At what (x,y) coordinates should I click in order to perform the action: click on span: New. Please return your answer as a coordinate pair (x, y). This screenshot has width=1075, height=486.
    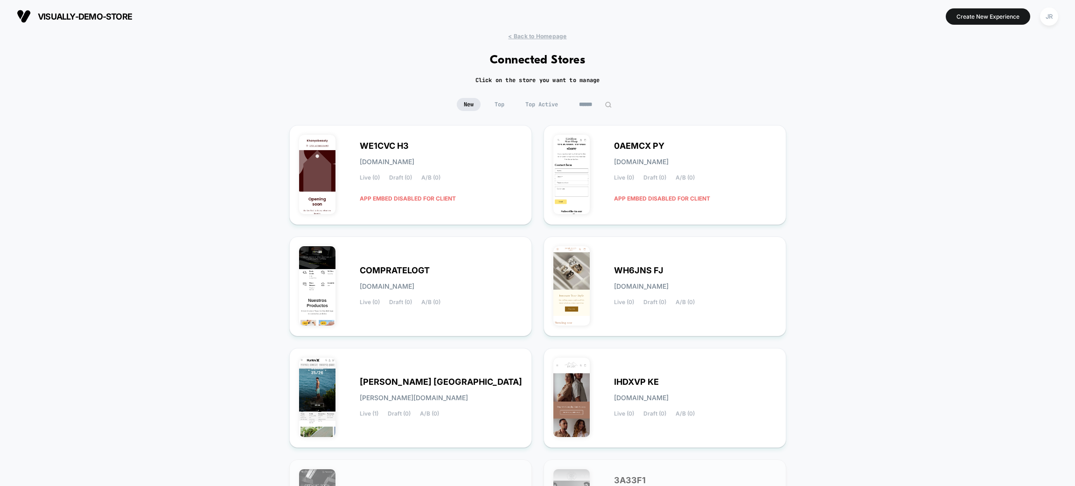
    Looking at the image, I should click on (469, 105).